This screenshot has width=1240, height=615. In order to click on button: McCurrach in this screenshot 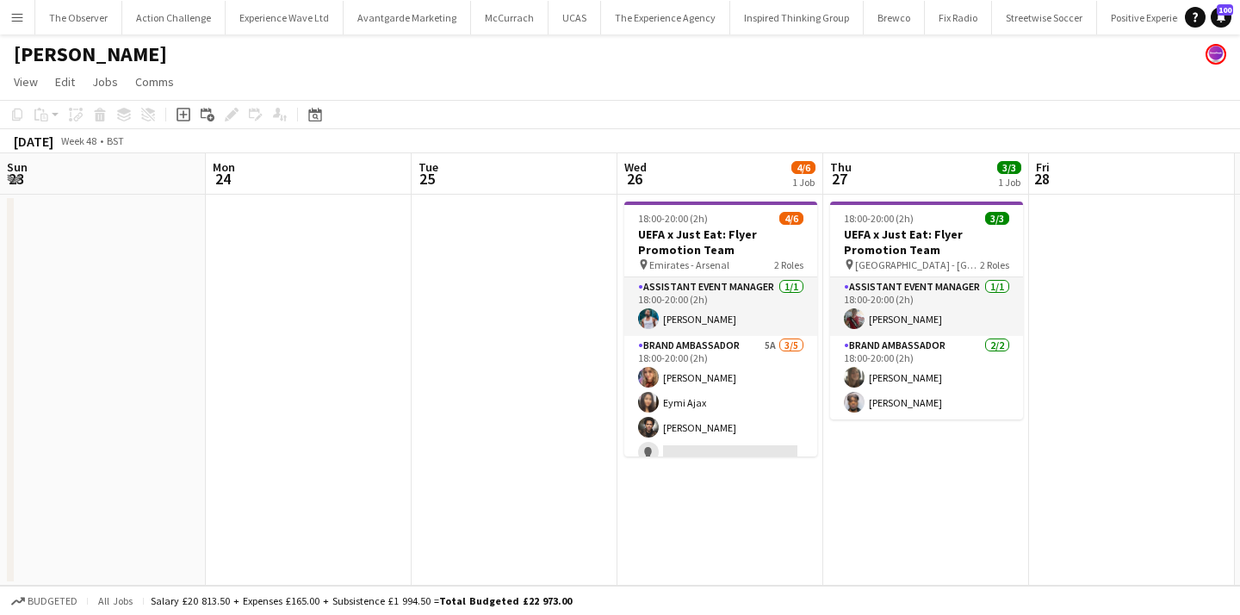, I will do `click(510, 17)`.